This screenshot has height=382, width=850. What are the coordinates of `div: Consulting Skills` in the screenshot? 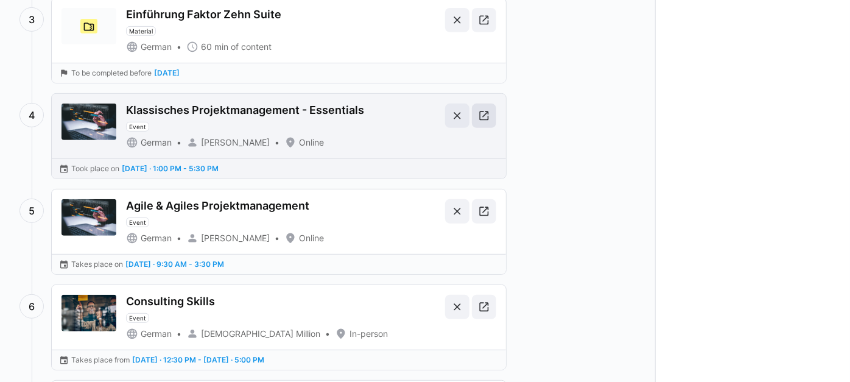 It's located at (170, 301).